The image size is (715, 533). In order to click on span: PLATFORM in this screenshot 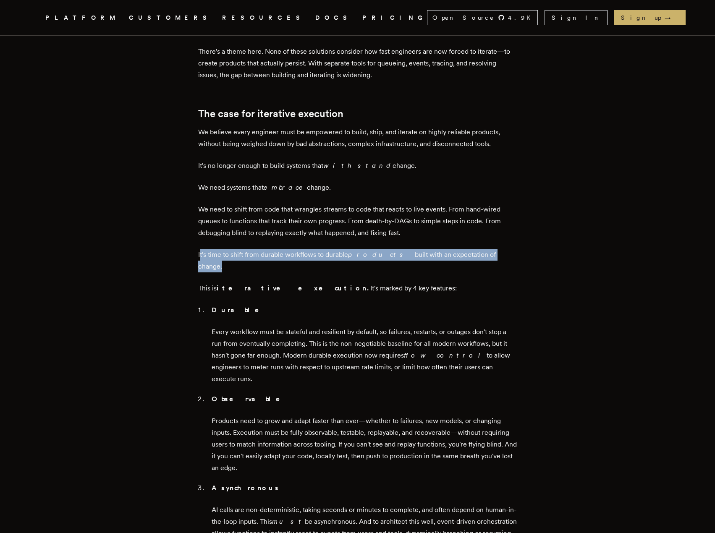, I will do `click(82, 18)`.